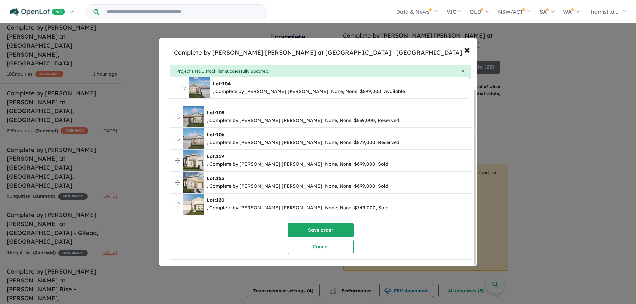 This screenshot has width=636, height=304. What do you see at coordinates (220, 200) in the screenshot?
I see `span: 120` at bounding box center [220, 200].